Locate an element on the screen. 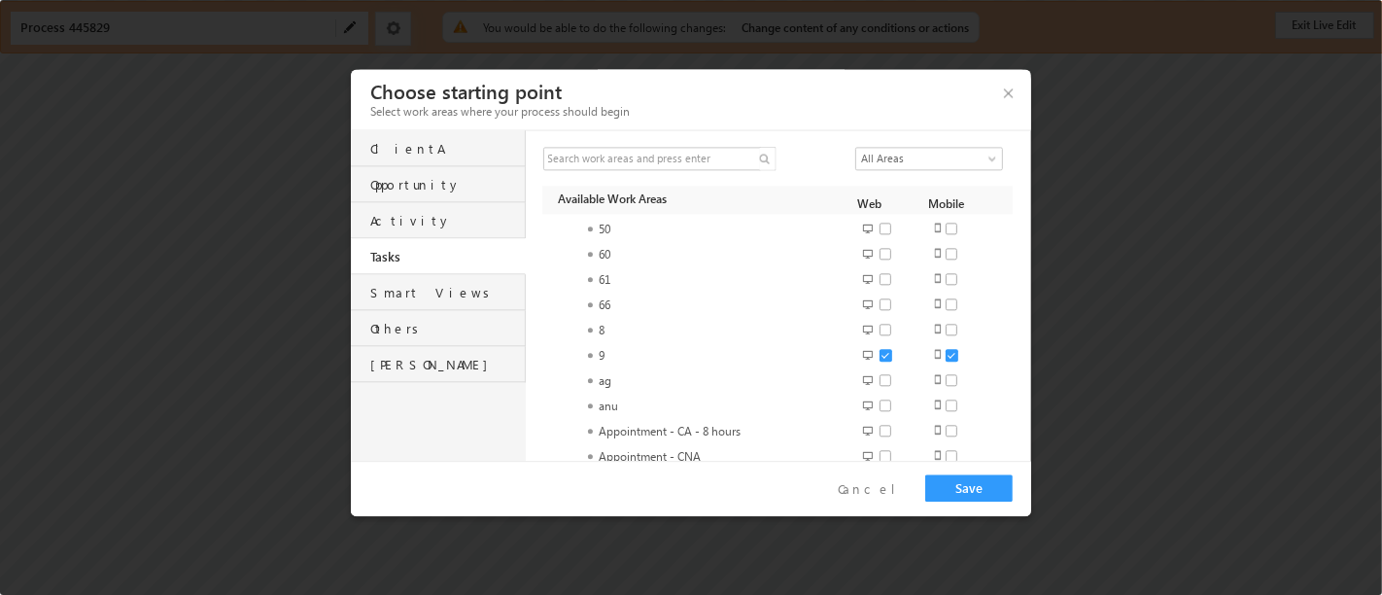 This screenshot has height=595, width=1382. span: 9 is located at coordinates (601, 355).